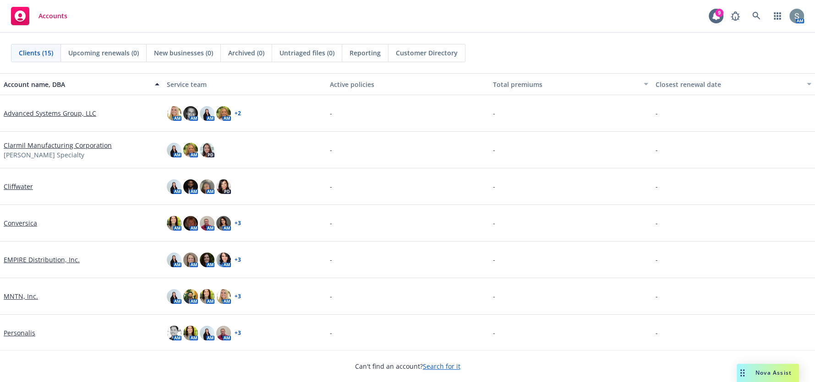 Image resolution: width=815 pixels, height=382 pixels. I want to click on div: Account name, DBA, so click(76, 84).